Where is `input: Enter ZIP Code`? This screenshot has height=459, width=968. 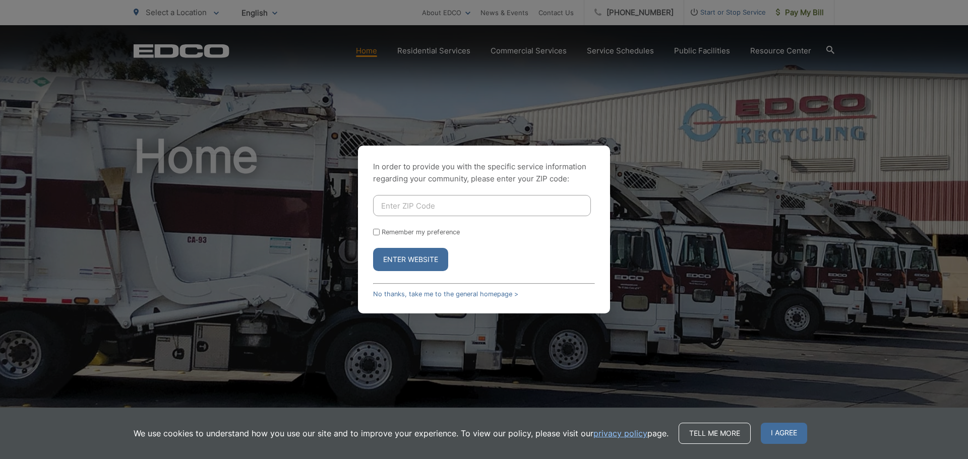 input: Enter ZIP Code is located at coordinates (482, 206).